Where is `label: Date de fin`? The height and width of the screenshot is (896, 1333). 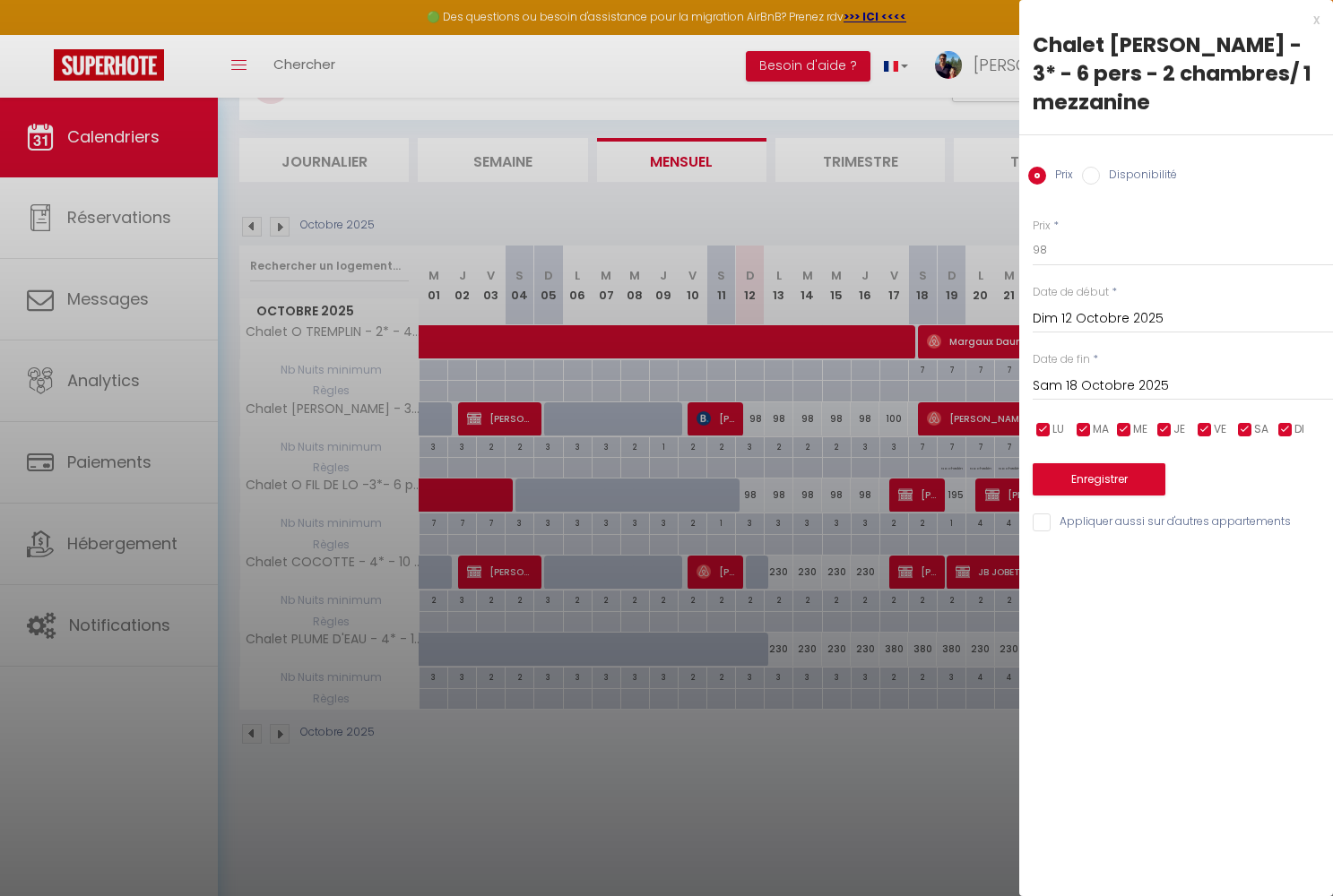 label: Date de fin is located at coordinates (1061, 360).